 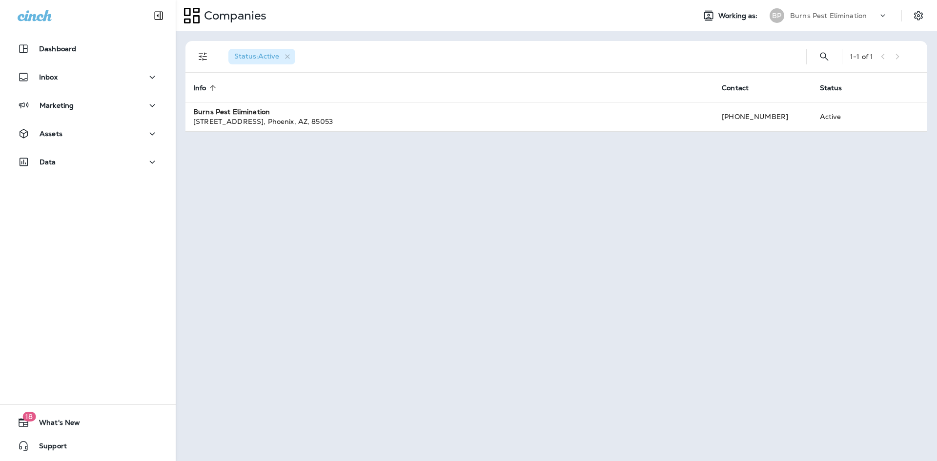 What do you see at coordinates (262, 57) in the screenshot?
I see `div: Status:Active` at bounding box center [262, 57].